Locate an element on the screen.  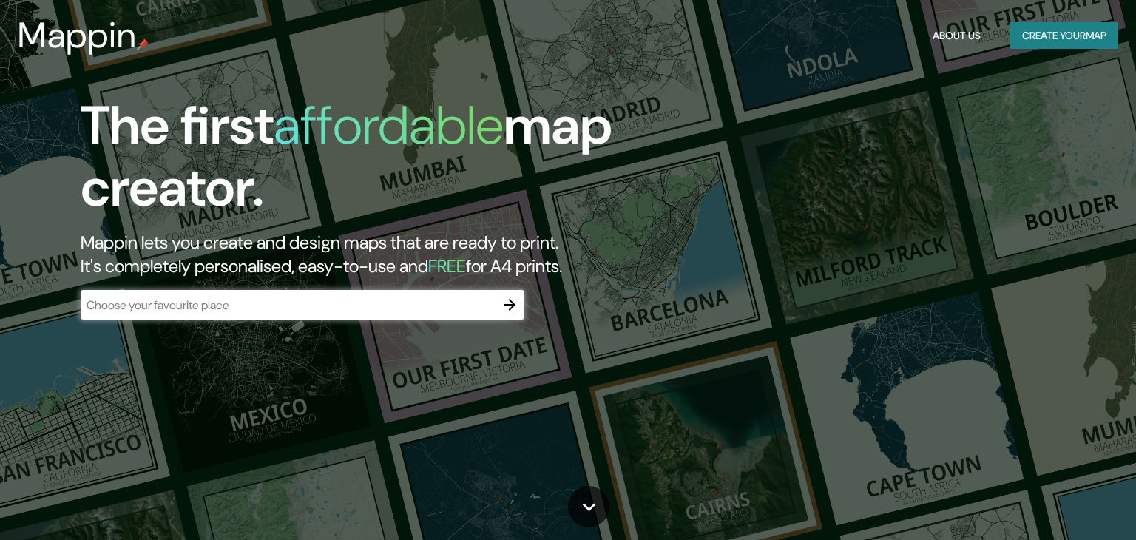
button: Create yourmap is located at coordinates (1064, 35).